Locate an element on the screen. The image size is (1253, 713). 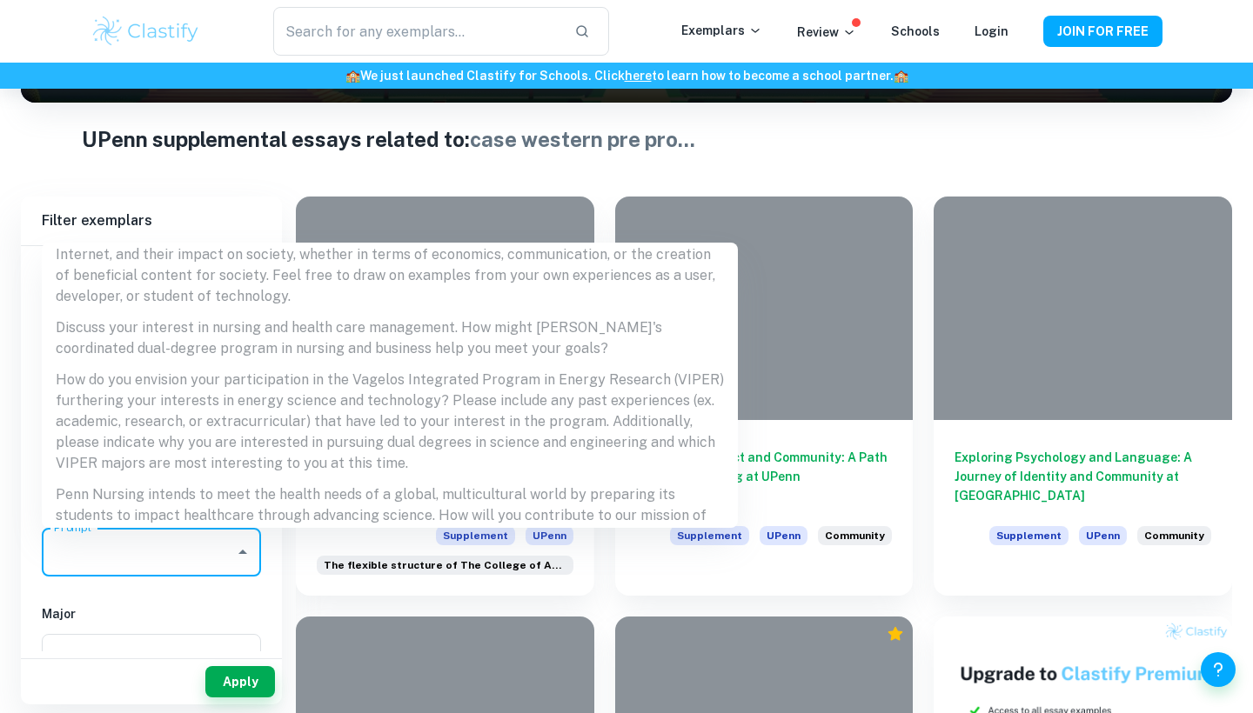
button: Close is located at coordinates (243, 552).